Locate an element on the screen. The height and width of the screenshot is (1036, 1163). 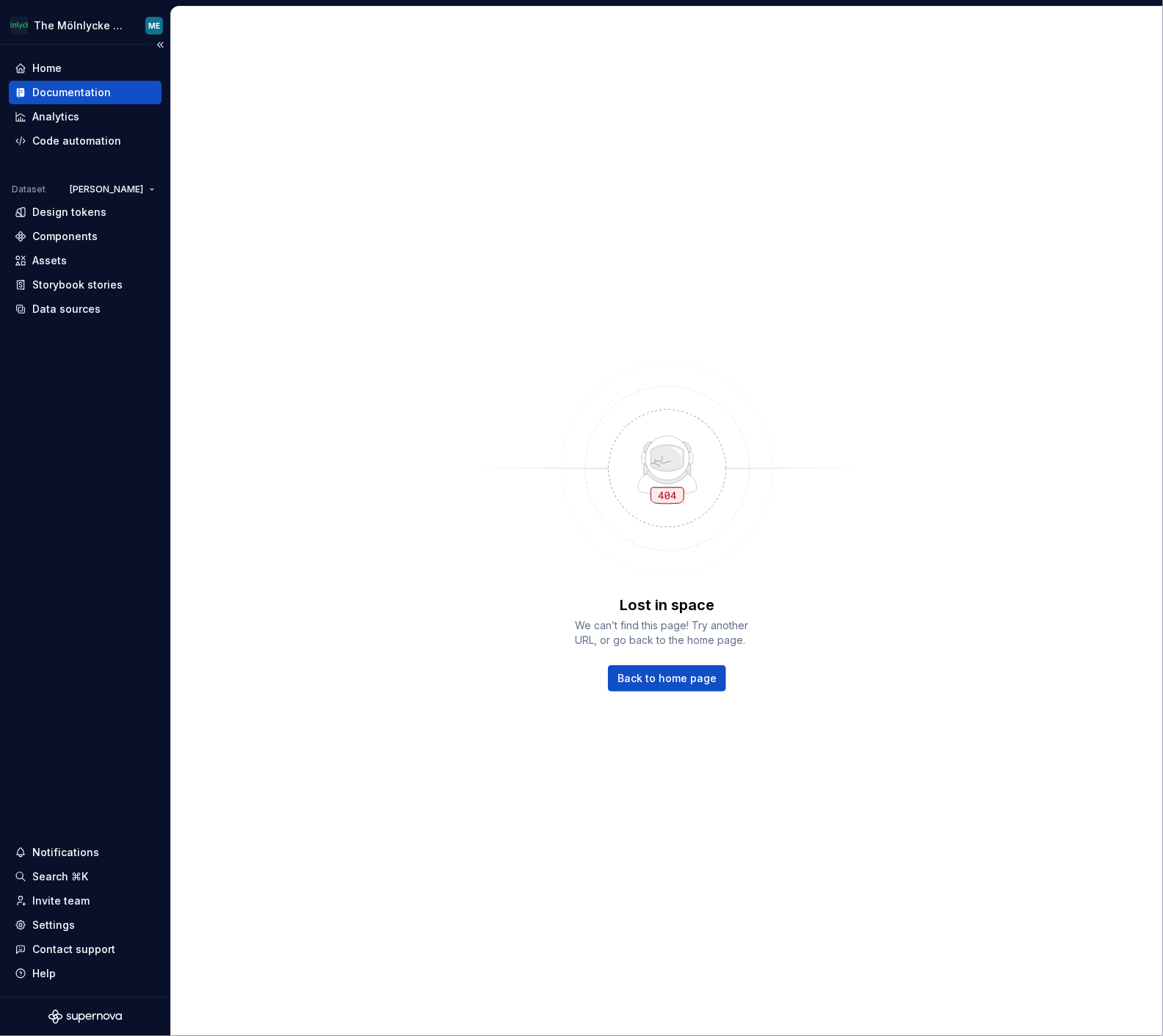
div: Dataset is located at coordinates (29, 190).